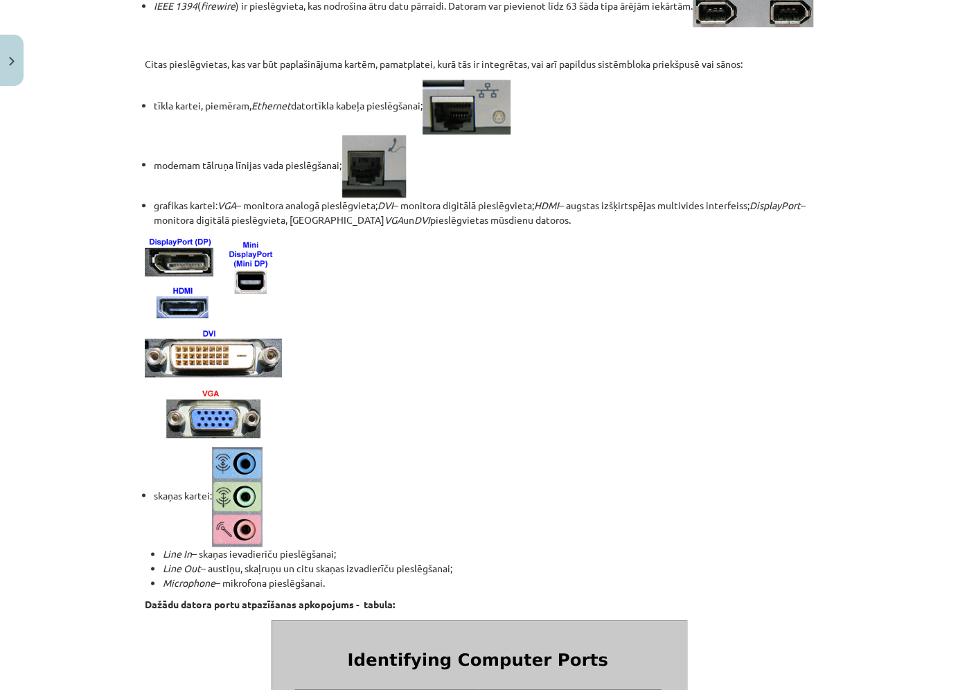 The width and height of the screenshot is (958, 690). What do you see at coordinates (775, 205) in the screenshot?
I see `em: DisplayPort` at bounding box center [775, 205].